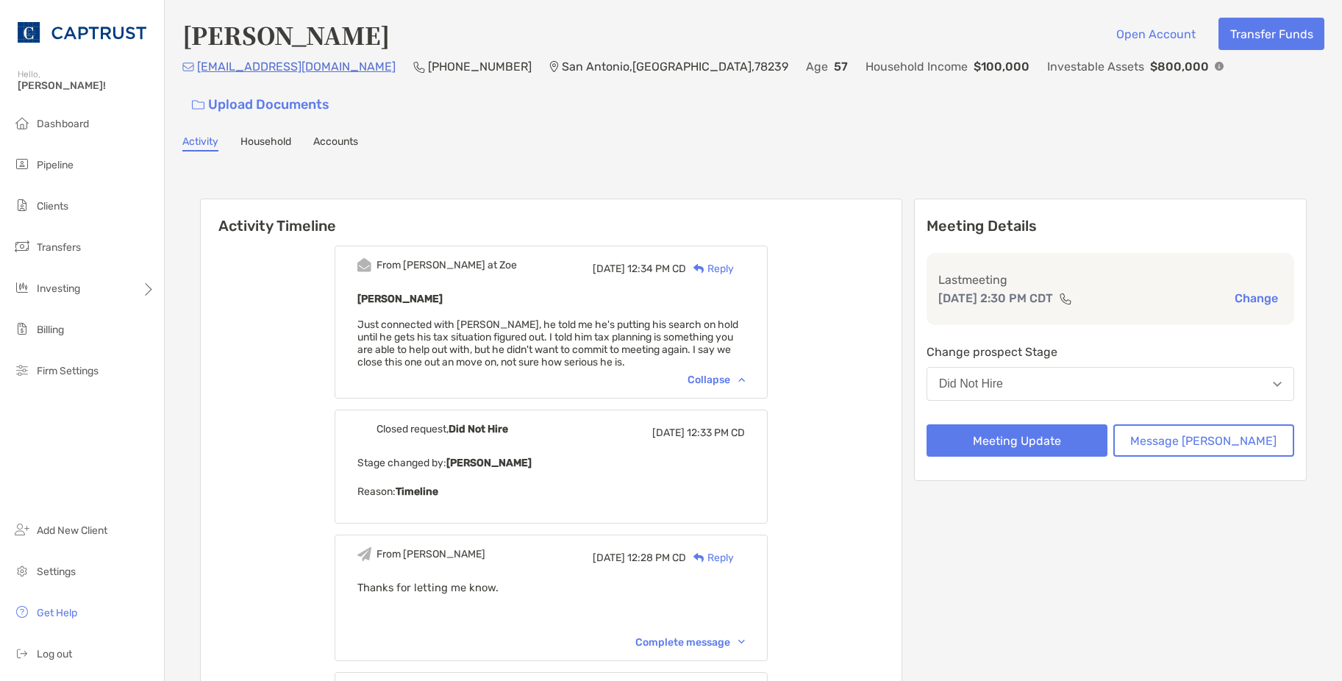  What do you see at coordinates (335, 143) in the screenshot?
I see `a: Accounts` at bounding box center [335, 143].